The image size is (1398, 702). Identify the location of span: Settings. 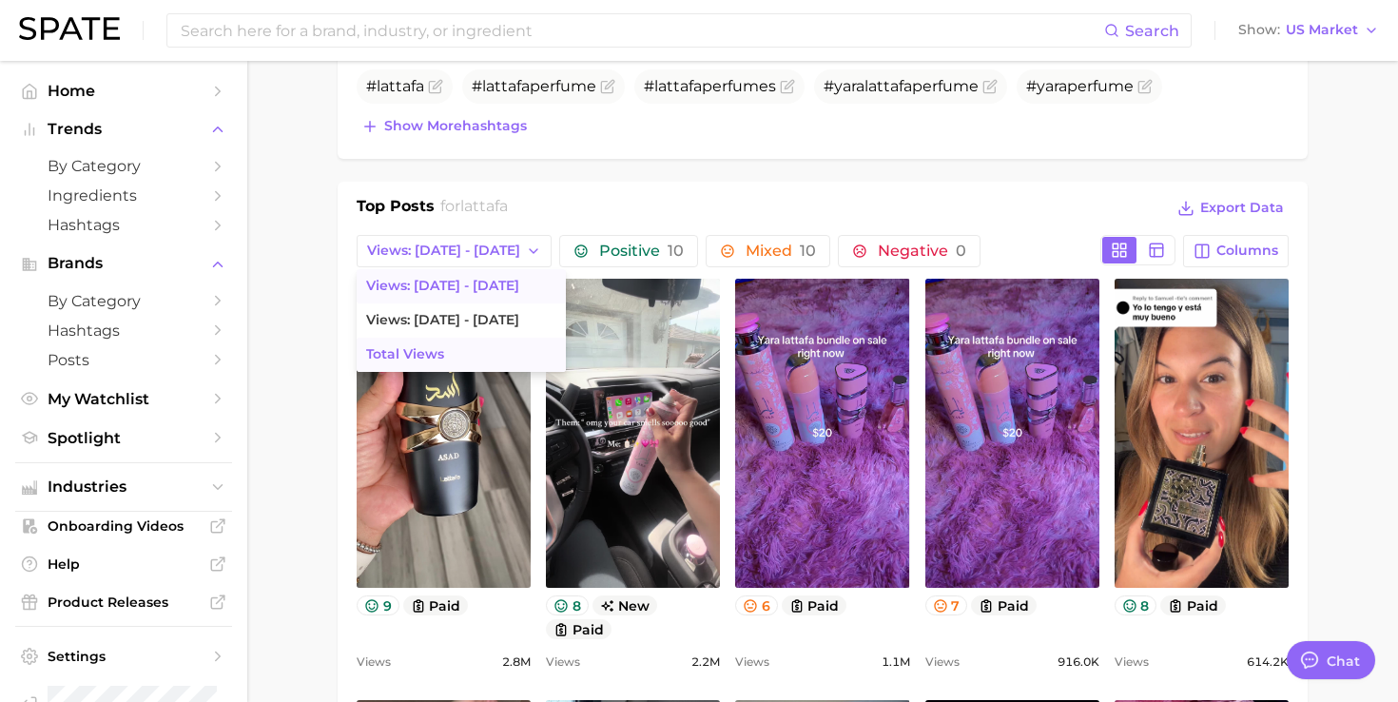
(124, 656).